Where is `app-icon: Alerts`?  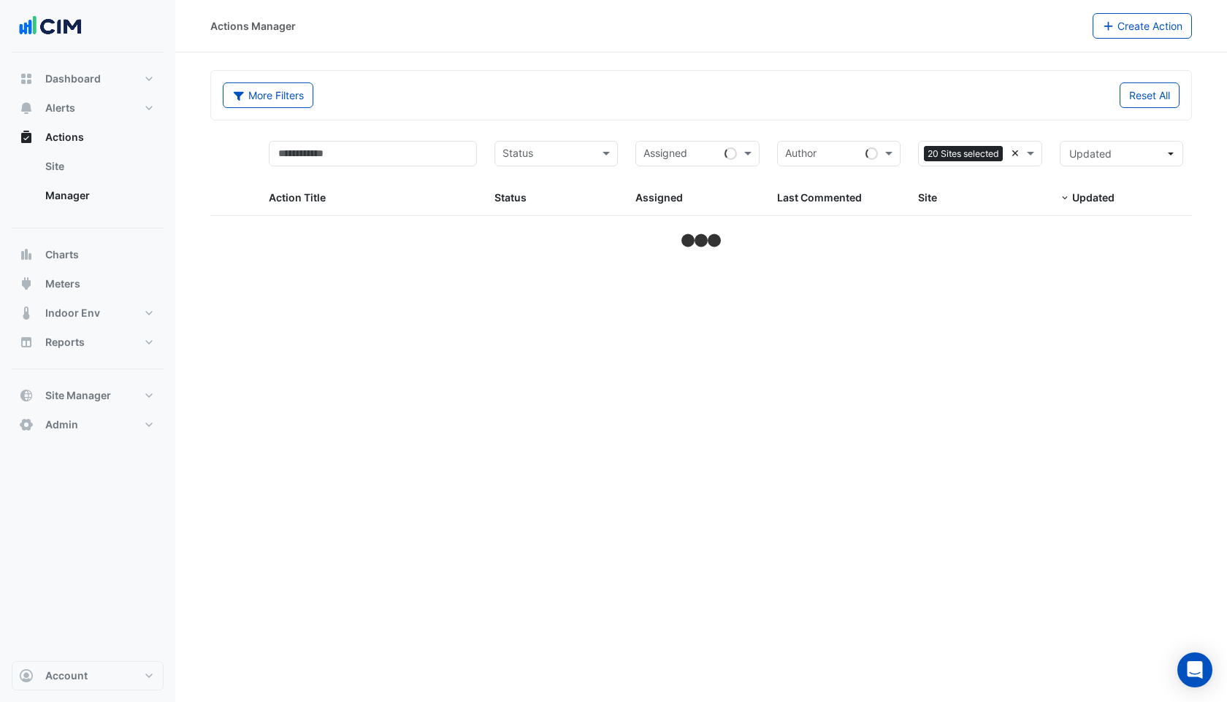
app-icon: Alerts is located at coordinates (26, 108).